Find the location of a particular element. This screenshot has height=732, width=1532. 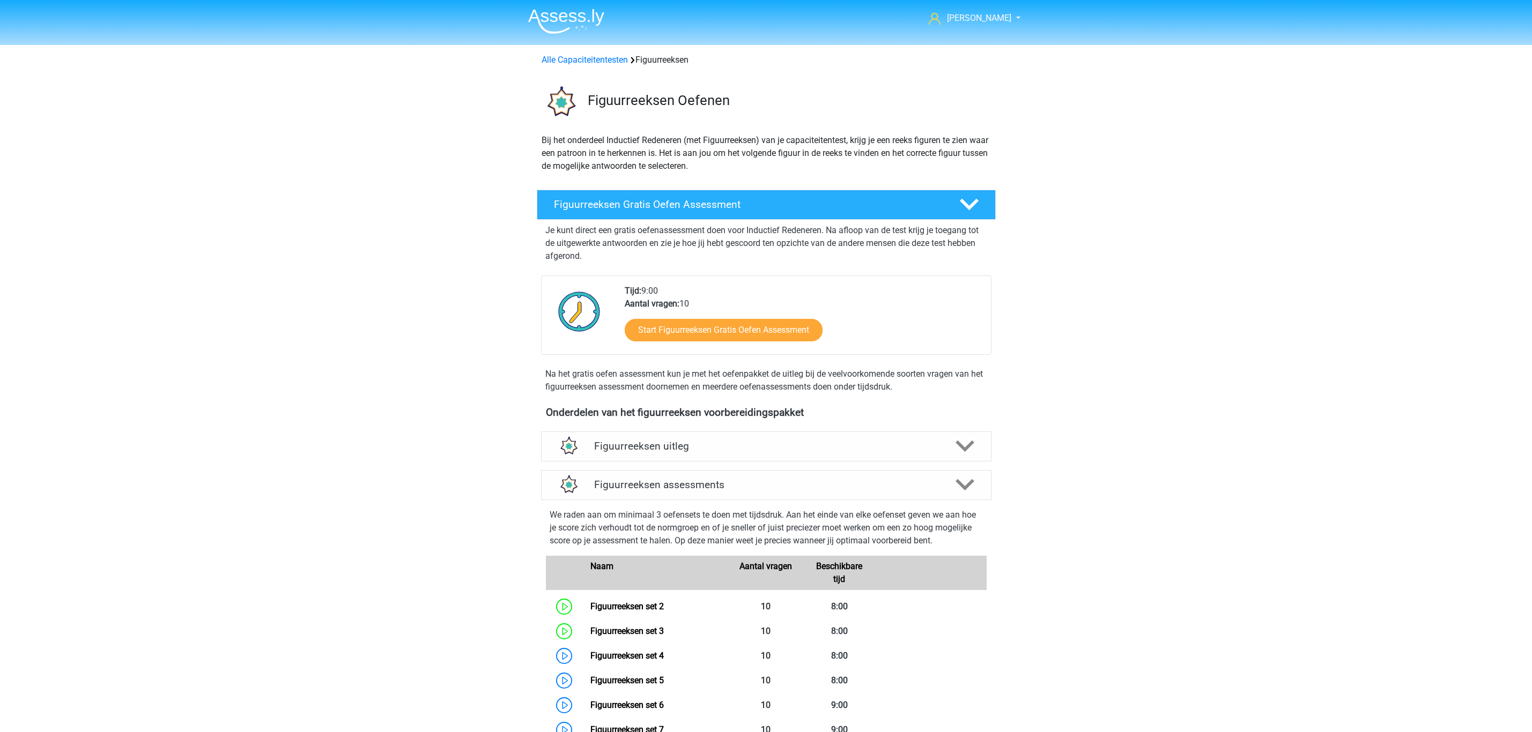

h3: Figuurreeksen Oefenen is located at coordinates (787, 100).